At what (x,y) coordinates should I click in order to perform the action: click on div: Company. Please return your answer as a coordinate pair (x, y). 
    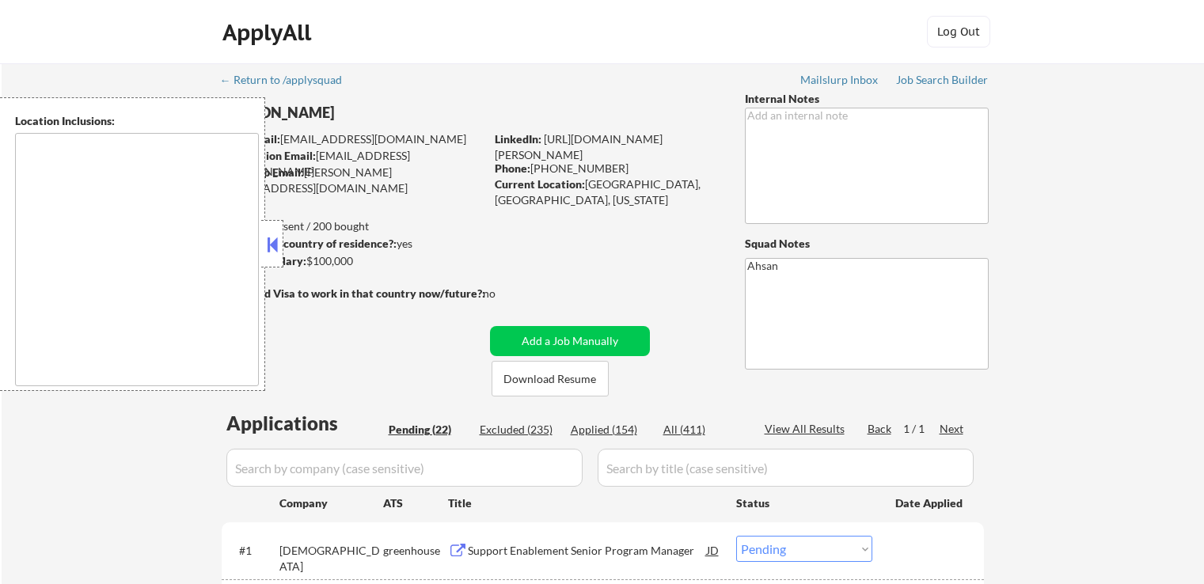
    Looking at the image, I should click on (331, 503).